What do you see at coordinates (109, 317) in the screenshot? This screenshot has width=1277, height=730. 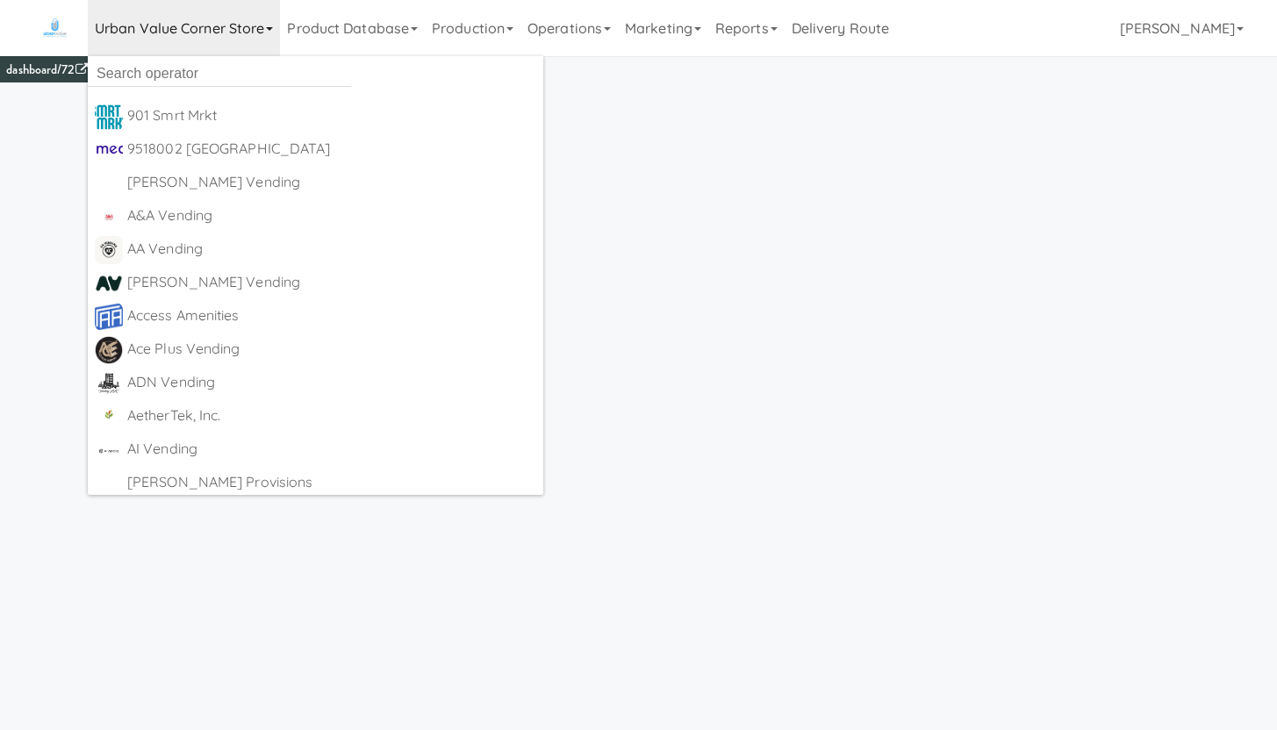 I see `img: kgvx9ubdnwdmesdqrgmd.png` at bounding box center [109, 317].